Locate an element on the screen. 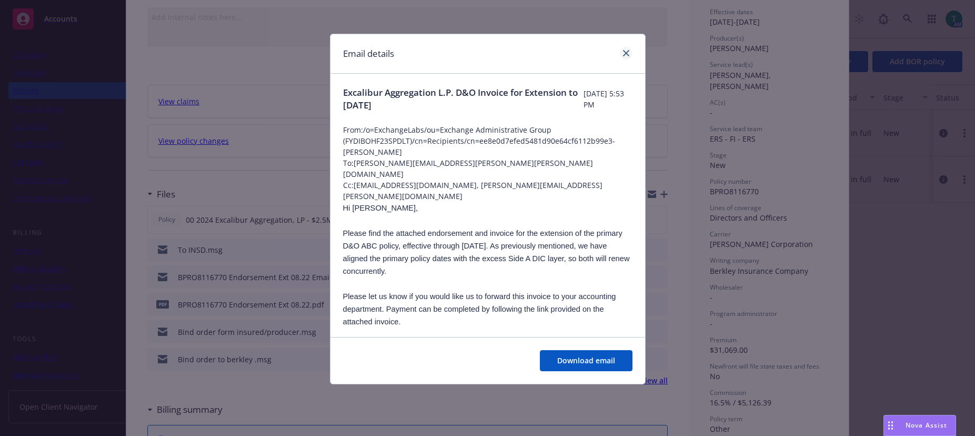  span: Please find the attached endorsement and invoice for the extension of the primary D&O ABC policy,... is located at coordinates (486, 252).